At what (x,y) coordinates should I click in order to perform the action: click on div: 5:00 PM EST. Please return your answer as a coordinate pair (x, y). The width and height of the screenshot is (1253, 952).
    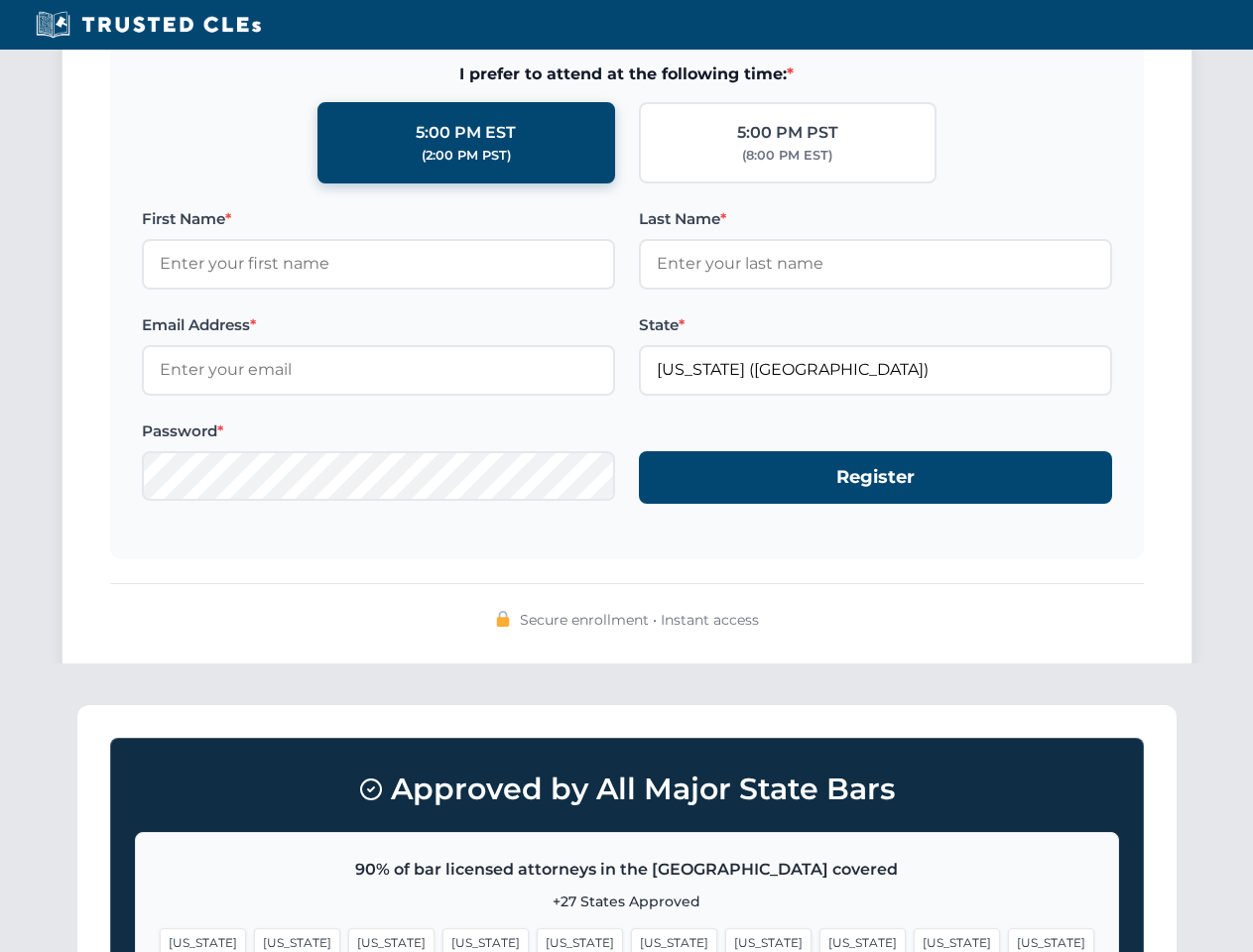
    Looking at the image, I should click on (466, 133).